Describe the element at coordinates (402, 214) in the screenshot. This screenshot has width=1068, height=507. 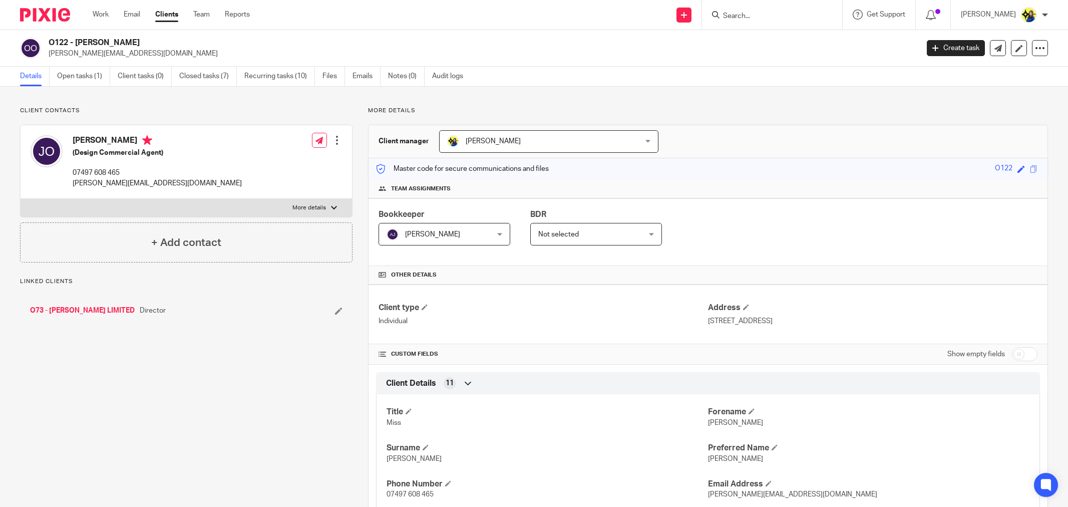
I see `span: Bookkeeper` at that location.